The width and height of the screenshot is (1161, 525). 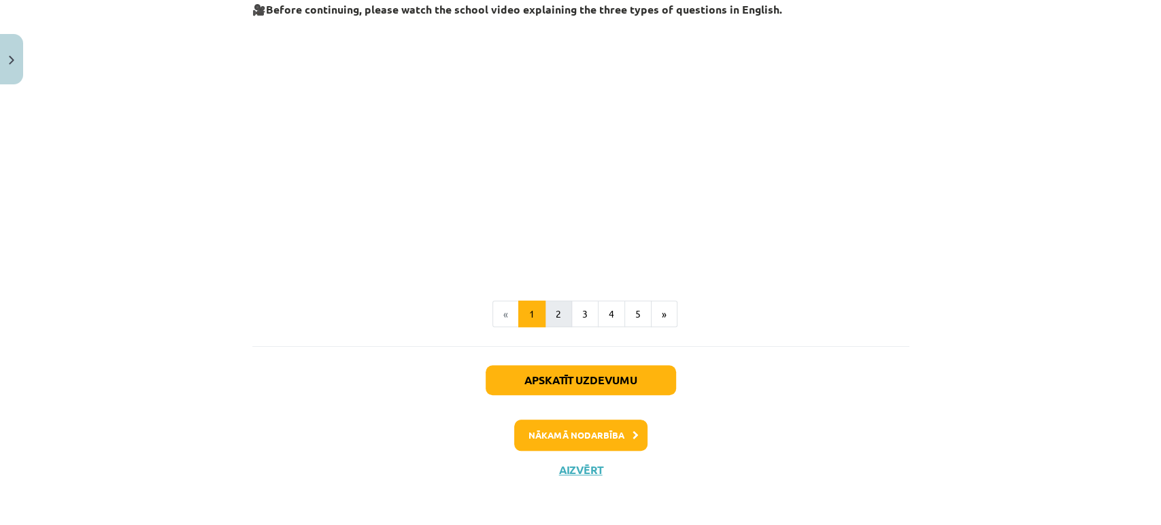 I want to click on button: 5, so click(x=638, y=314).